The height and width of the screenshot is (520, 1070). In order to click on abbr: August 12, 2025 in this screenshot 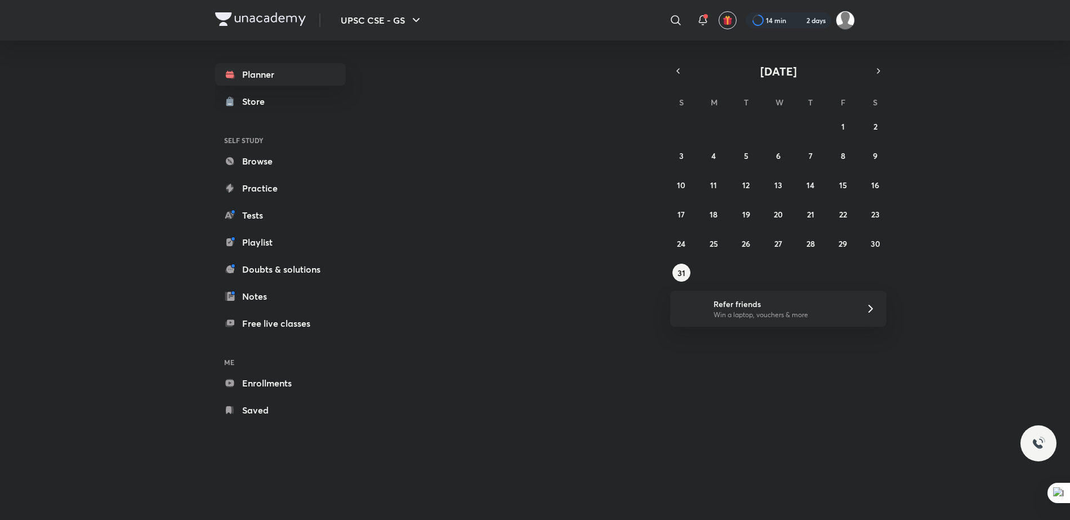, I will do `click(746, 185)`.